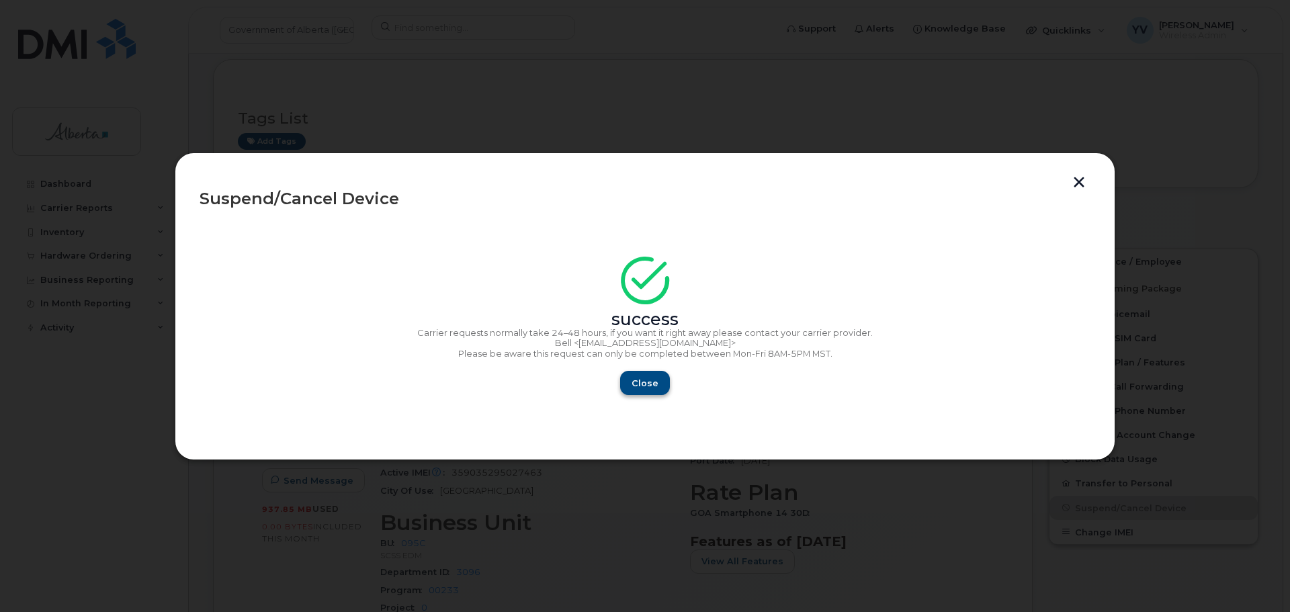 This screenshot has height=612, width=1290. Describe the element at coordinates (645, 333) in the screenshot. I see `p: Carrier requests normally take 24–48 hours, if you want it right away please contact your carrier...` at that location.